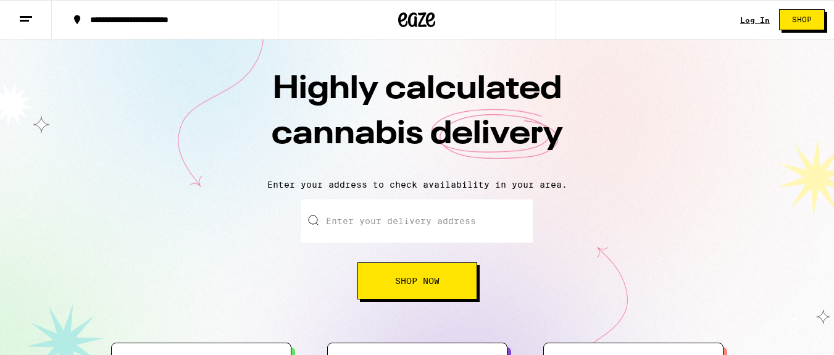  I want to click on p: Enter your address to check availability in your area., so click(417, 185).